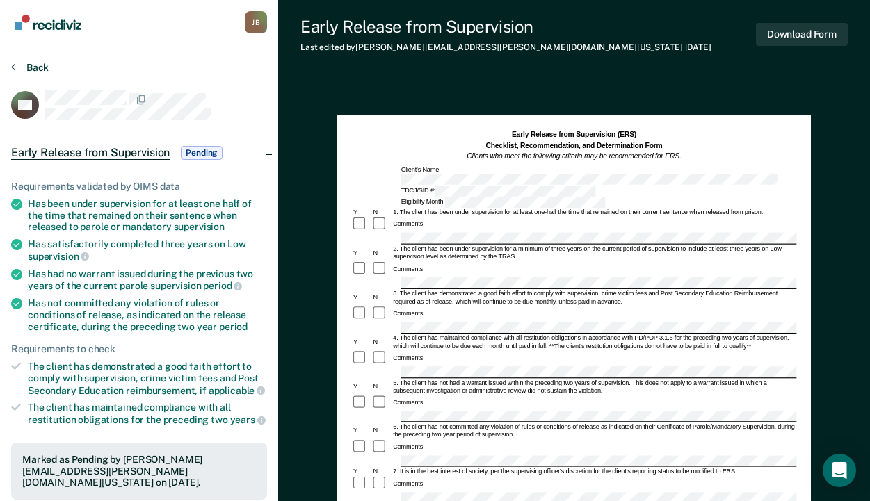  Describe the element at coordinates (498, 191) in the screenshot. I see `div: TDCJ/SID #:` at that location.